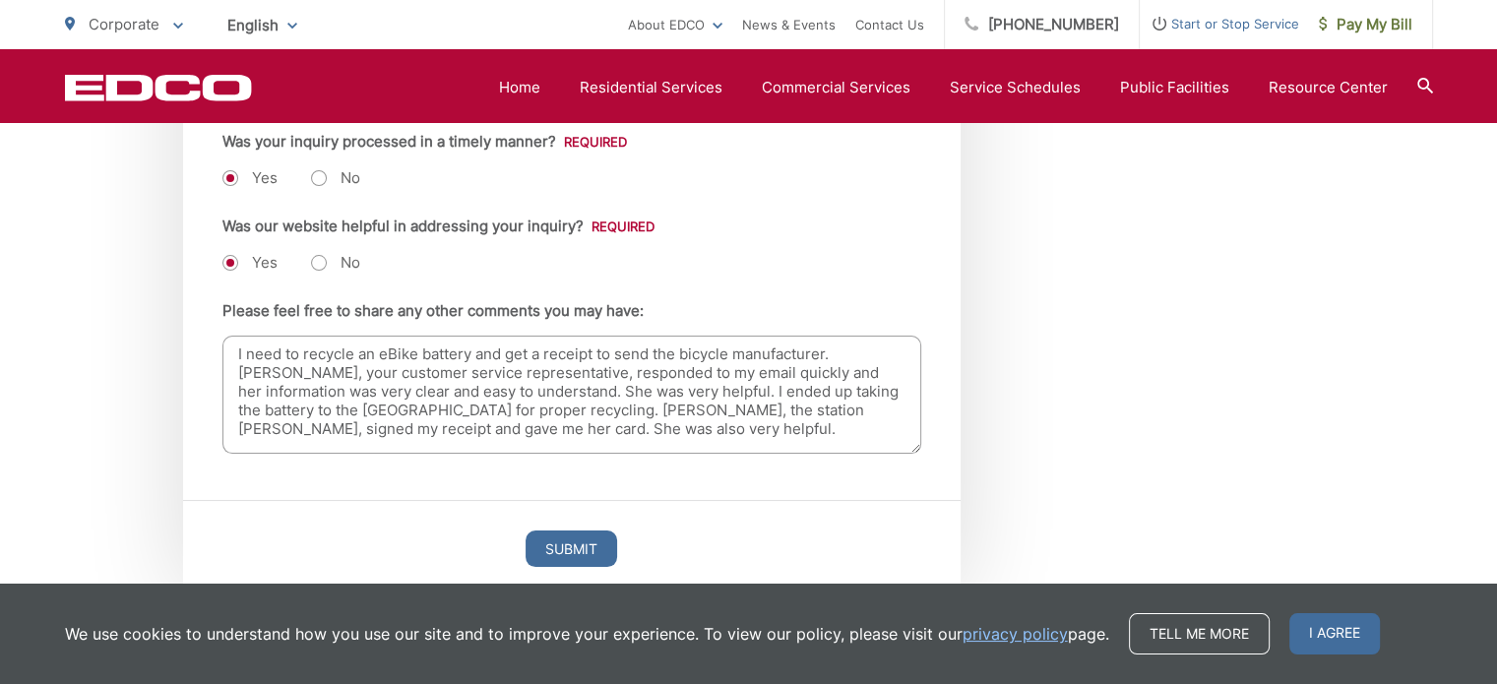  What do you see at coordinates (836, 88) in the screenshot?
I see `a: Commercial Services` at bounding box center [836, 88].